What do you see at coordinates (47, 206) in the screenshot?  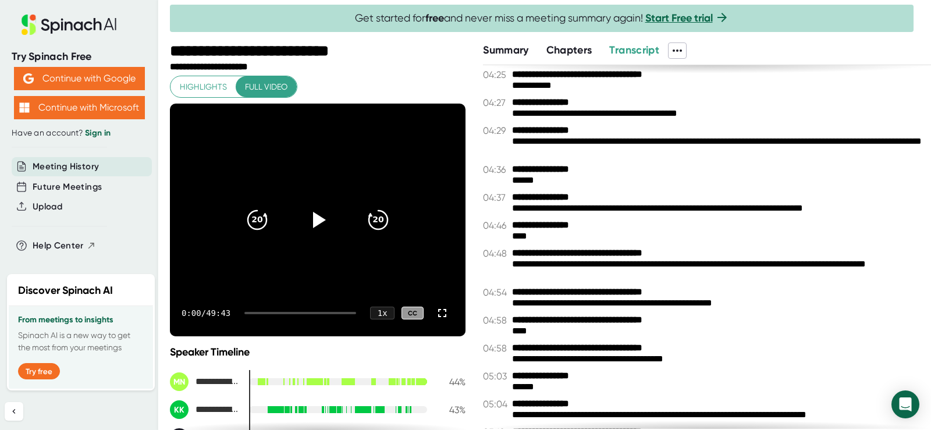 I see `button: Upload` at bounding box center [47, 206].